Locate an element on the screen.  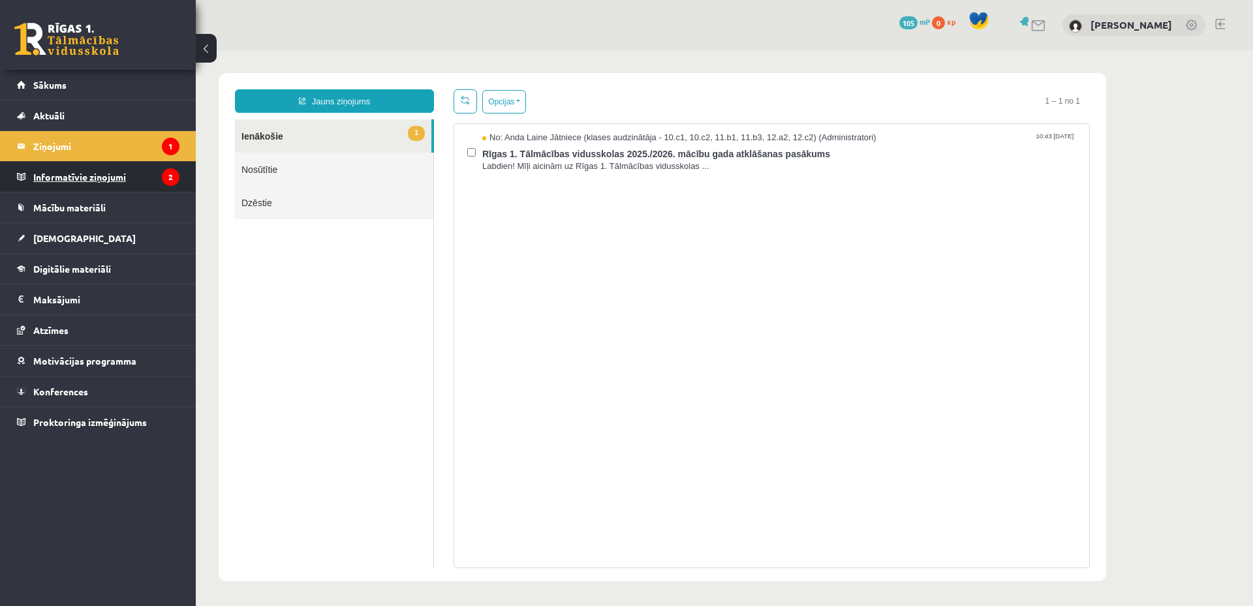
a: Proktoringa izmēģinājums is located at coordinates (98, 422).